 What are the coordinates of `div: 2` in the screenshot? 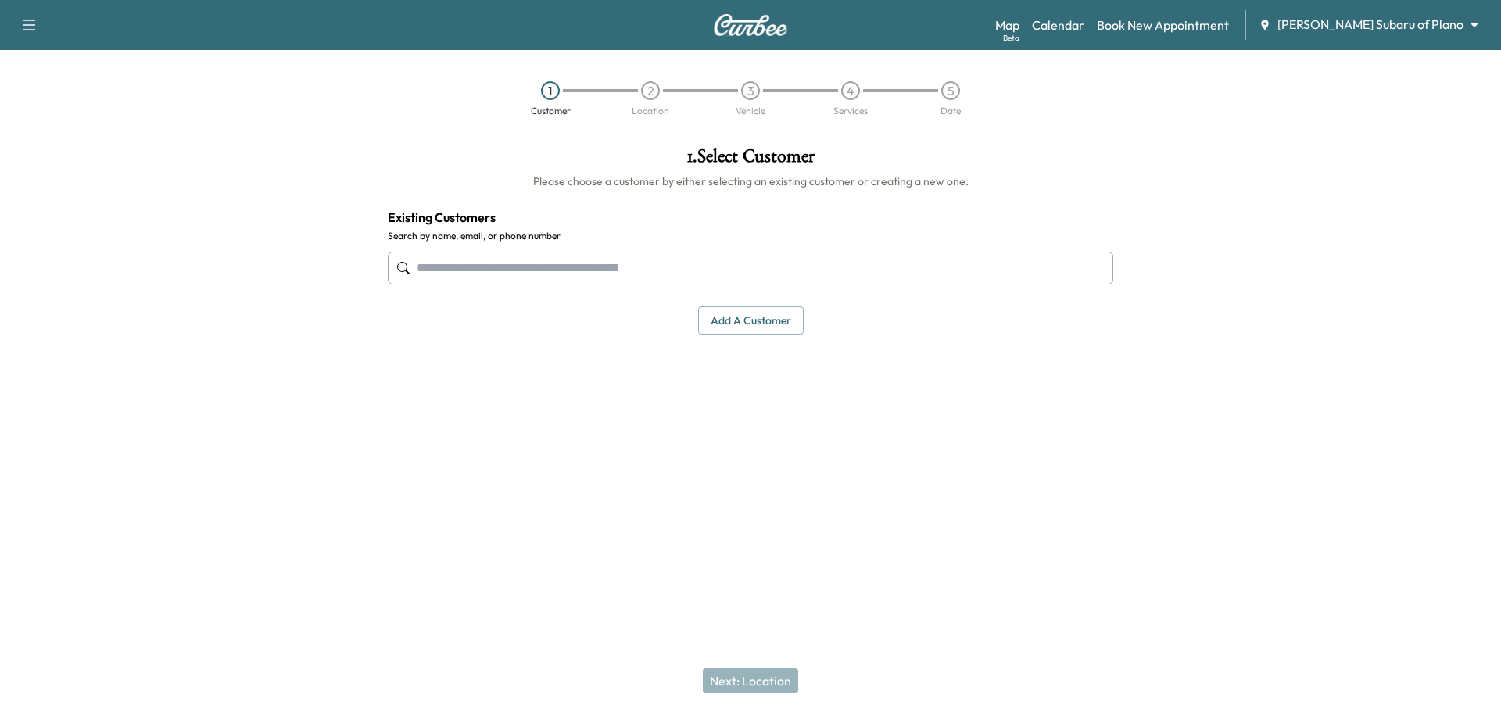 It's located at (650, 91).